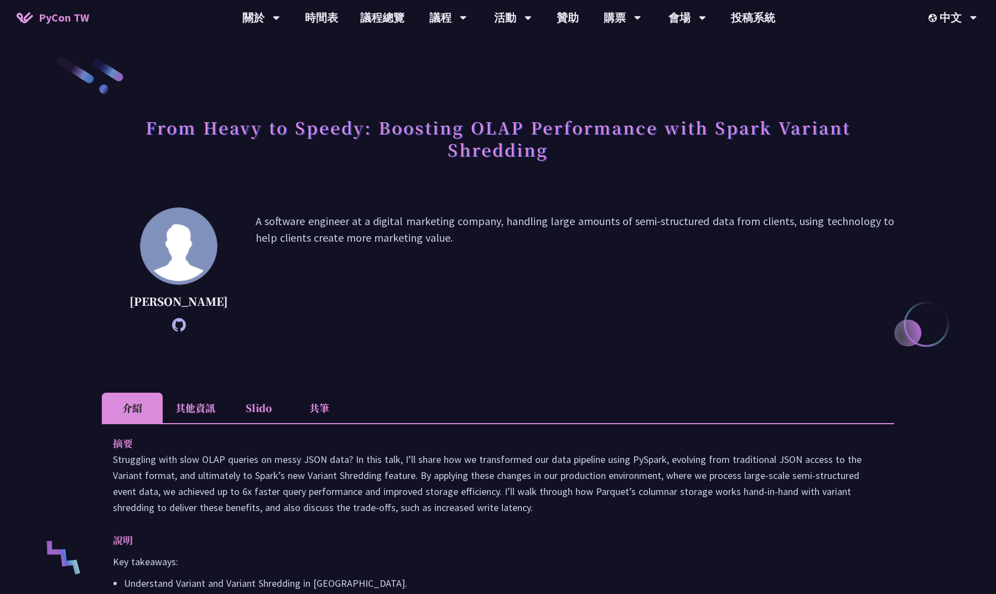 The width and height of the screenshot is (996, 594). Describe the element at coordinates (195, 408) in the screenshot. I see `li: 其他資訊` at that location.